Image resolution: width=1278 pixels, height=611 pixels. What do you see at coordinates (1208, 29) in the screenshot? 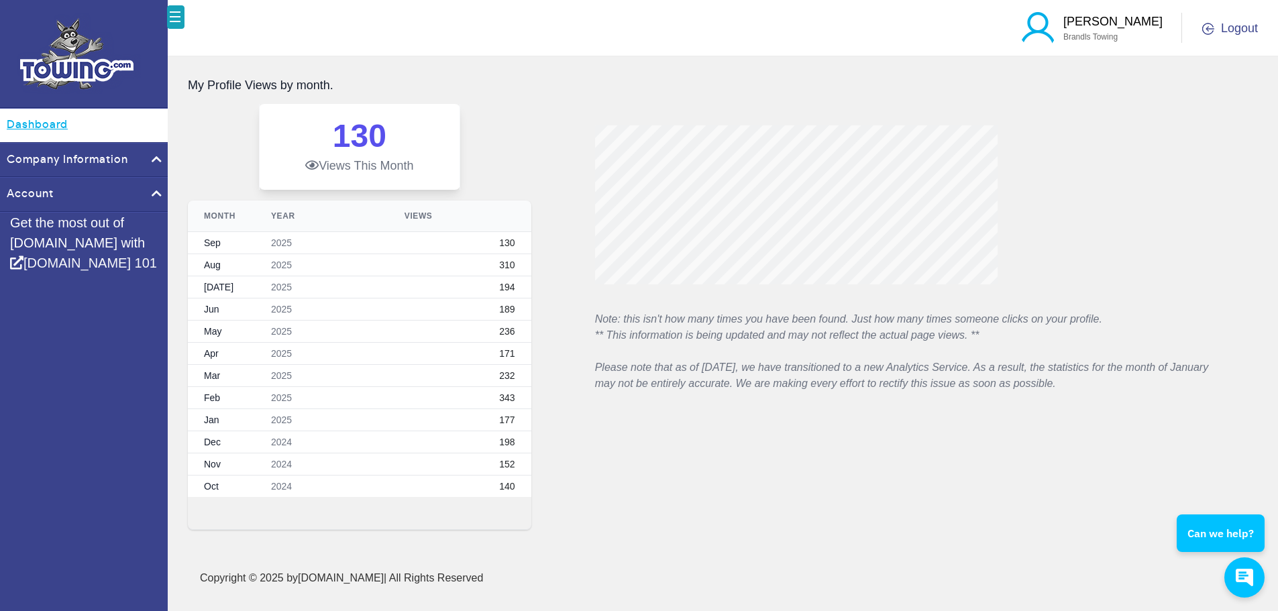
I see `img: OGOUT.png` at bounding box center [1208, 29].